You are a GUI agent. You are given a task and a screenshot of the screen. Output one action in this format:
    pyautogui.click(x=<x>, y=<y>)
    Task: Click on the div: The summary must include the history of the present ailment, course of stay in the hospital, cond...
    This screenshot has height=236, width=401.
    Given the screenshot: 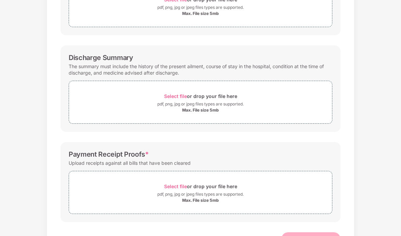 What is the action you would take?
    pyautogui.click(x=200, y=70)
    